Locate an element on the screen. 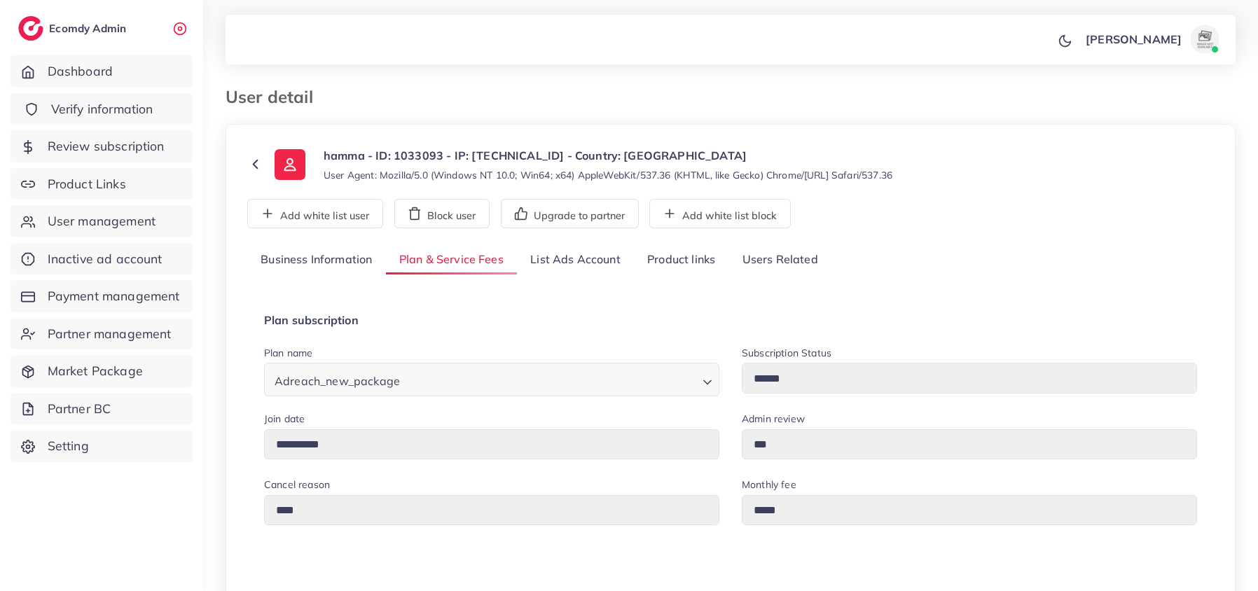 This screenshot has height=591, width=1258. a: List Ads Account is located at coordinates (575, 260).